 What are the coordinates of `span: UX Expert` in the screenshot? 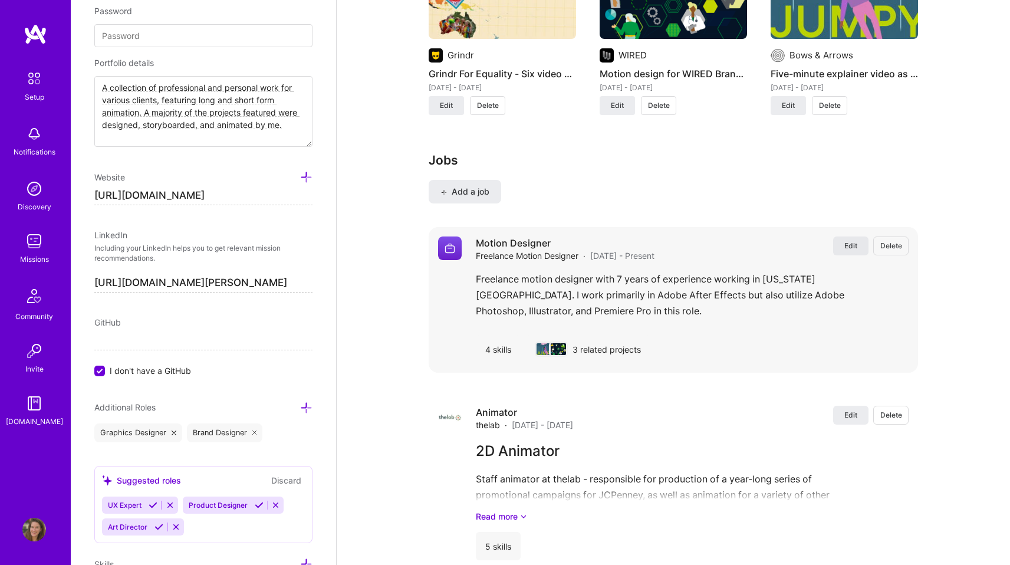 It's located at (124, 505).